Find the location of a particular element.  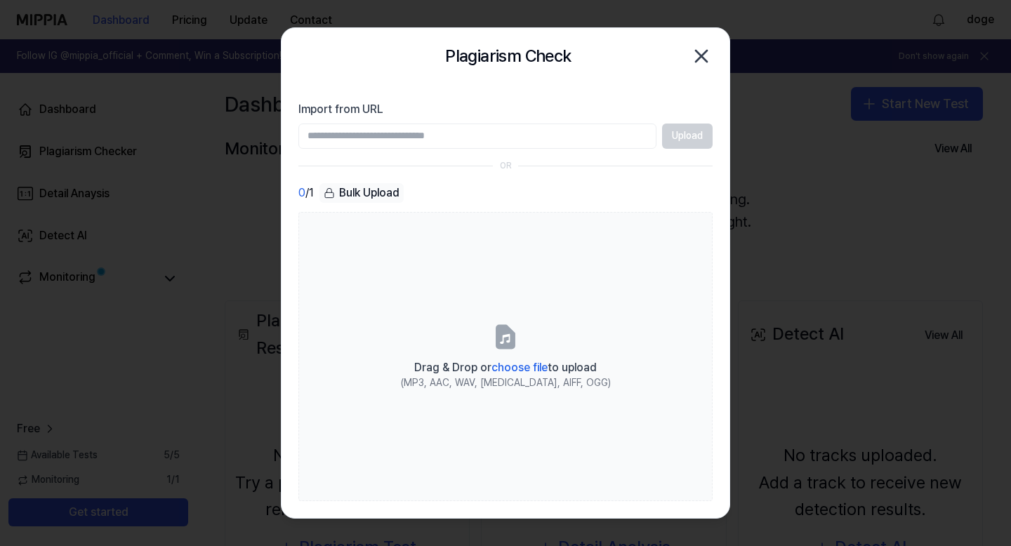

div: OR is located at coordinates (506, 166).